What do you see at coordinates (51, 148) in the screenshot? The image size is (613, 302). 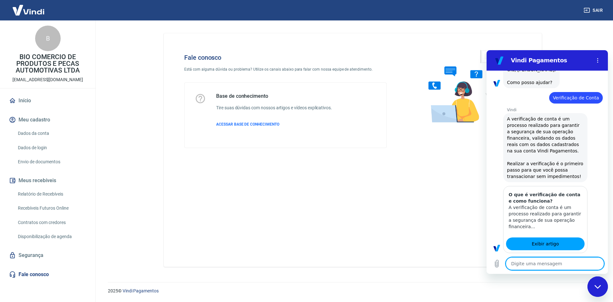 I see `a: Dados de login` at bounding box center [51, 148].